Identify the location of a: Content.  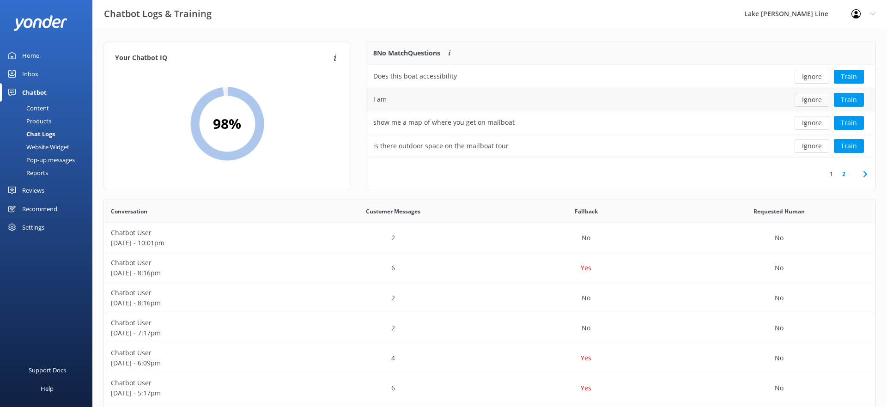
(49, 108).